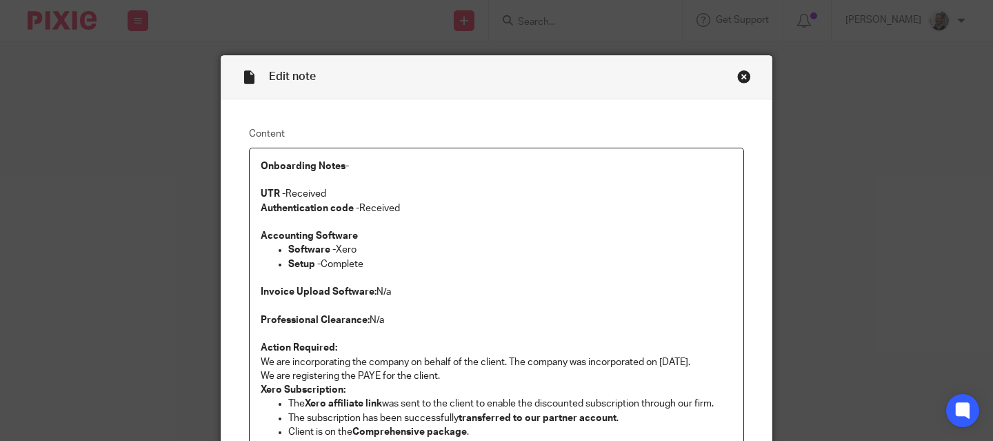 This screenshot has height=441, width=993. I want to click on strong: Comprehensive package, so click(410, 432).